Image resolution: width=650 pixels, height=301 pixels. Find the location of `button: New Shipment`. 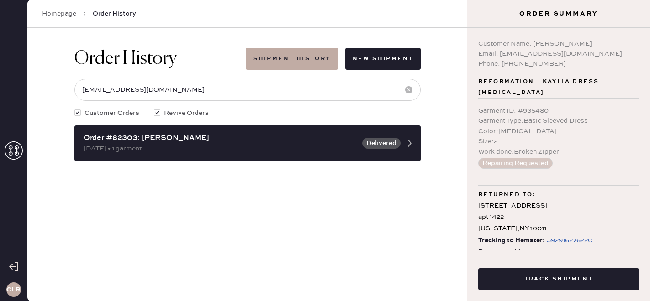

button: New Shipment is located at coordinates (383, 59).